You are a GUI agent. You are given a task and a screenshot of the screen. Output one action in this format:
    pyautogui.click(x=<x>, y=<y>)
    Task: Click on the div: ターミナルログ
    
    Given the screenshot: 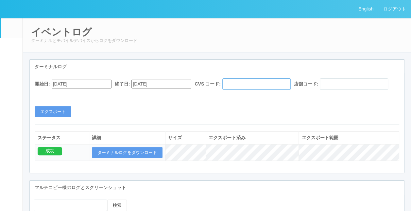 What is the action you would take?
    pyautogui.click(x=217, y=66)
    